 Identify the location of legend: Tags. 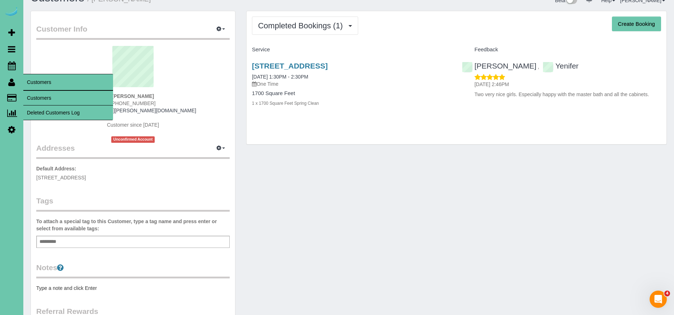
(133, 204).